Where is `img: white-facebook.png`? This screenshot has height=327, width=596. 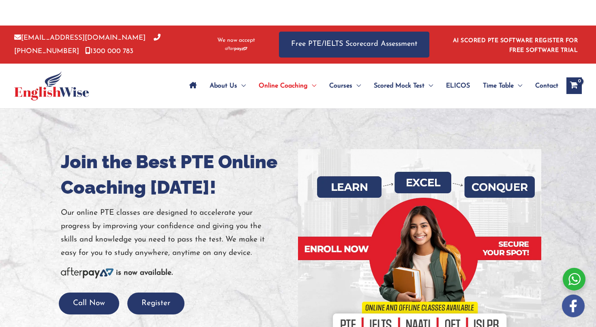
img: white-facebook.png is located at coordinates (573, 306).